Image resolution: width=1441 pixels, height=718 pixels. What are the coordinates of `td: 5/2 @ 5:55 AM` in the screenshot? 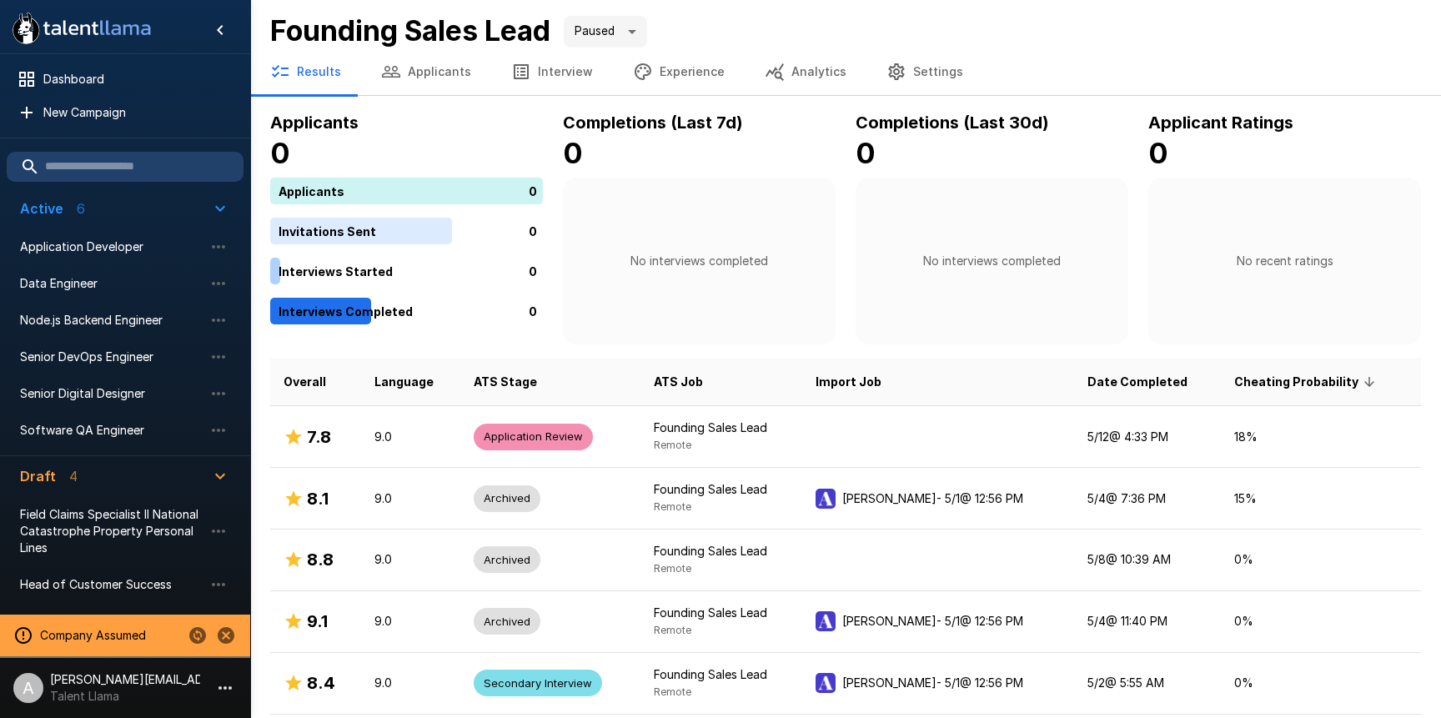 It's located at (1147, 683).